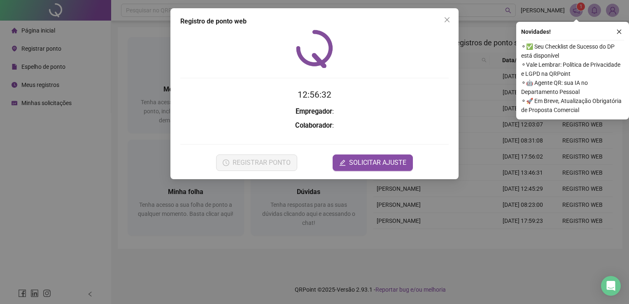 The image size is (629, 304). Describe the element at coordinates (256, 163) in the screenshot. I see `button: REGISTRAR PONTO` at that location.